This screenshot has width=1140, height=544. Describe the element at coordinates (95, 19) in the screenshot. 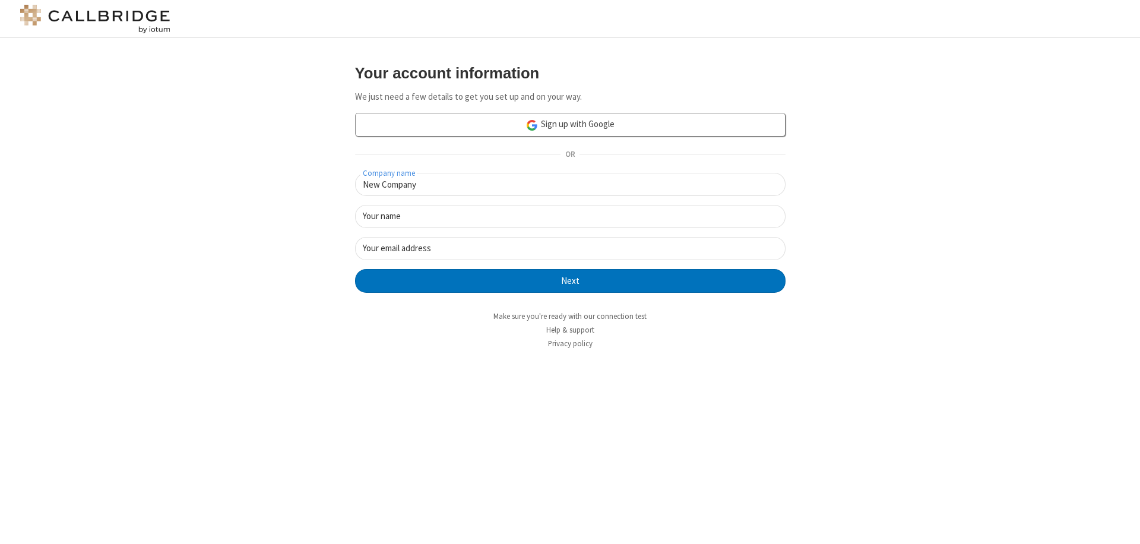

I see `img: logo@2x.png` at that location.